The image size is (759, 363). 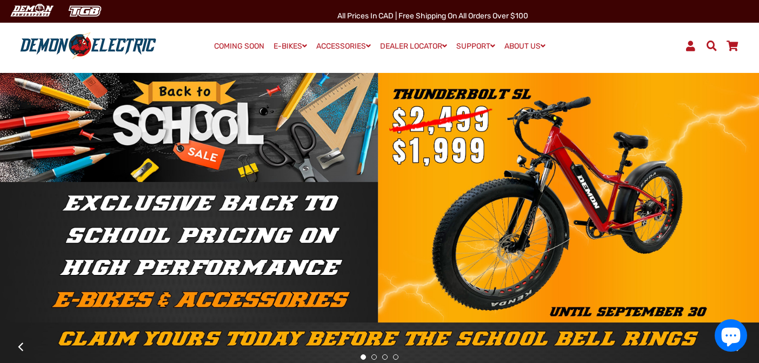 What do you see at coordinates (414, 46) in the screenshot?
I see `a: DEALER LOCATOR` at bounding box center [414, 46].